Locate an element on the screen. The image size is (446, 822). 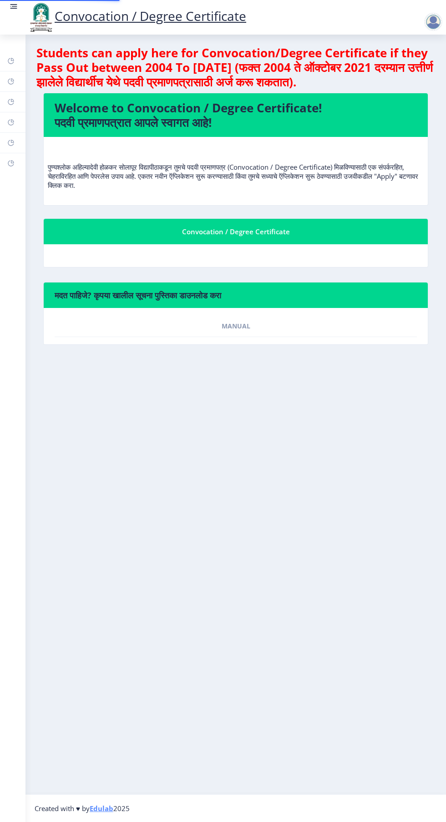
a: Convocation / Degree Certificate is located at coordinates (136, 16).